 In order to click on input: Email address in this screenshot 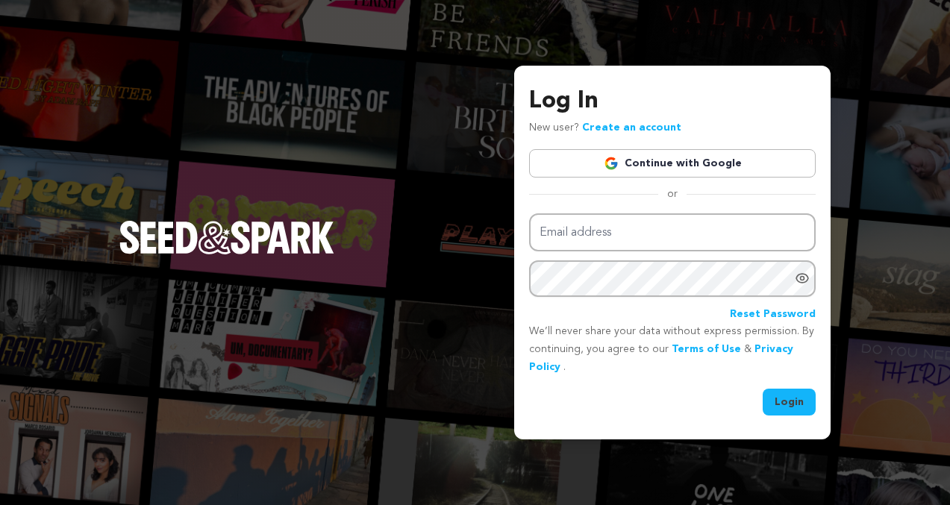, I will do `click(673, 232)`.